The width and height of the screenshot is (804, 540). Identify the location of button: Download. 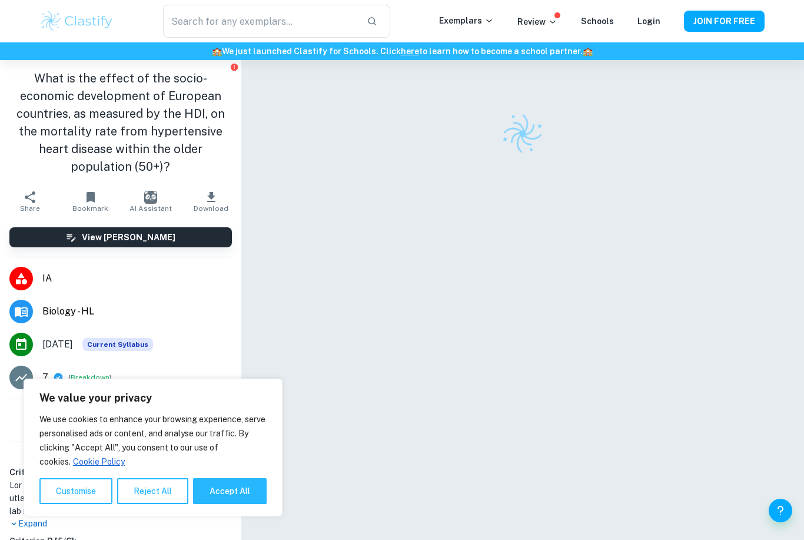
(211, 201).